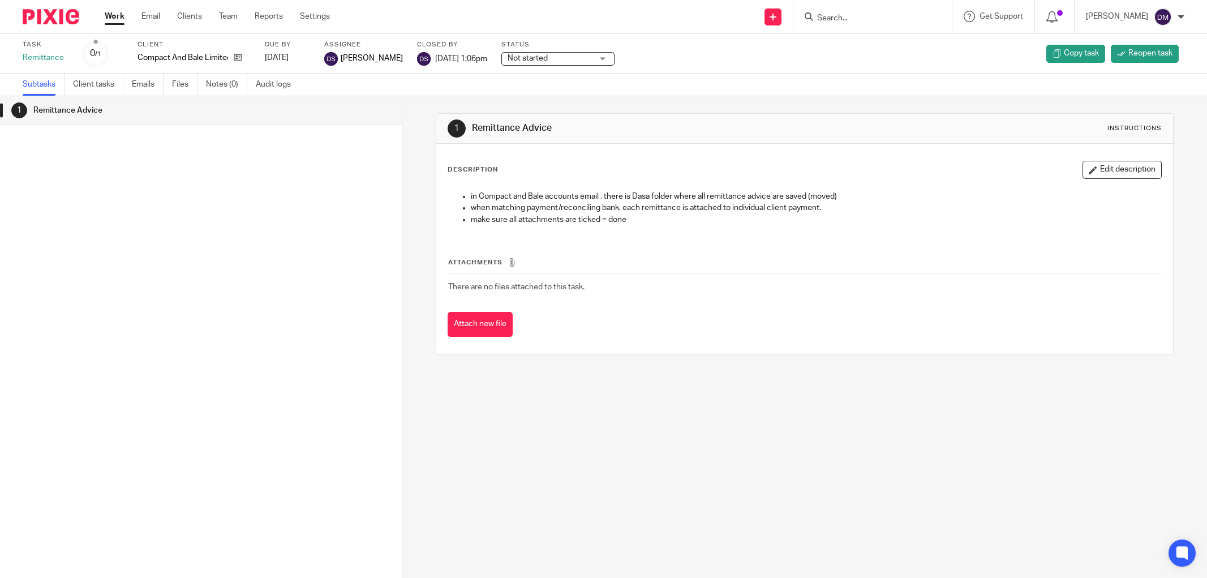  I want to click on a: Clients, so click(190, 16).